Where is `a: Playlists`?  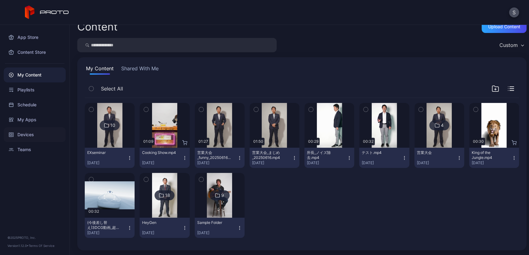 a: Playlists is located at coordinates (35, 90).